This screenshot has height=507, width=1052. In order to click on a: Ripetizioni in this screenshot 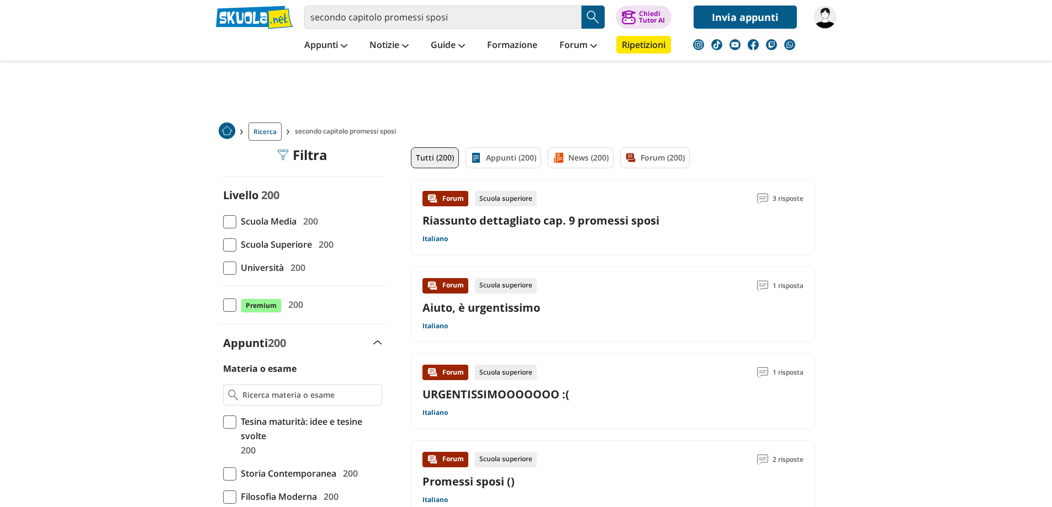, I will do `click(643, 45)`.